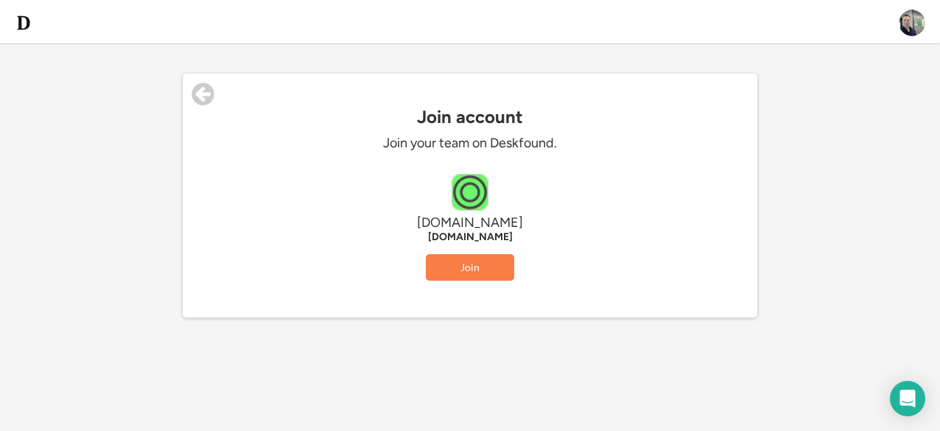 This screenshot has height=431, width=940. I want to click on div: Join account, so click(470, 117).